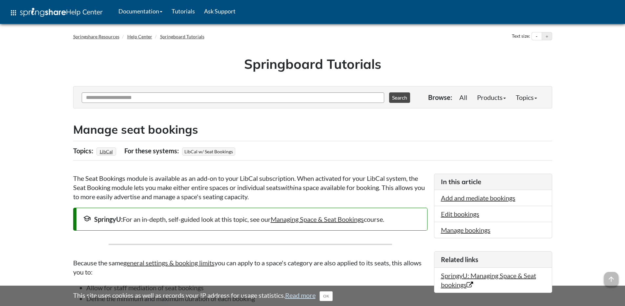  I want to click on a: Springboard Tutorials, so click(182, 36).